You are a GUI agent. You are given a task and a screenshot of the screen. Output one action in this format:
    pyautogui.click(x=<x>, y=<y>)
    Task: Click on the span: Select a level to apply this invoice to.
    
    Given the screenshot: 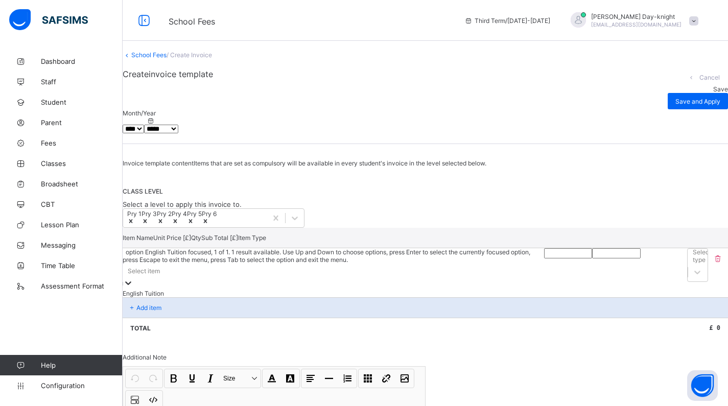 What is the action you would take?
    pyautogui.click(x=182, y=204)
    